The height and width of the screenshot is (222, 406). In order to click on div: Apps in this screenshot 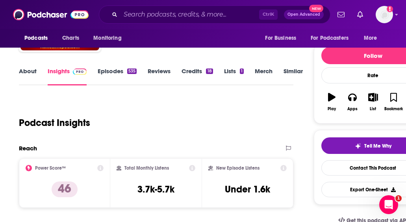, I will do `click(352, 109)`.